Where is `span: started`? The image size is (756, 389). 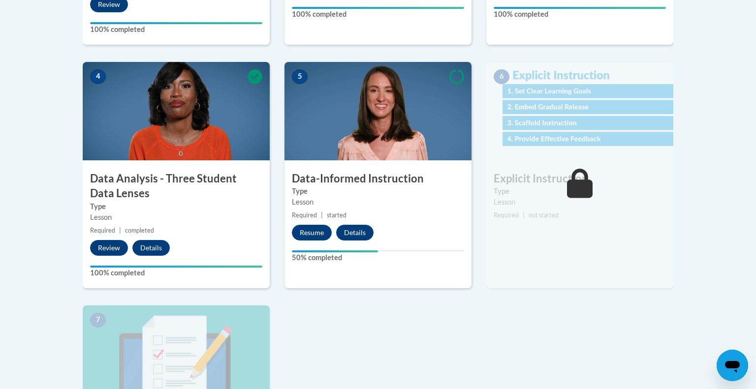
span: started is located at coordinates (337, 215).